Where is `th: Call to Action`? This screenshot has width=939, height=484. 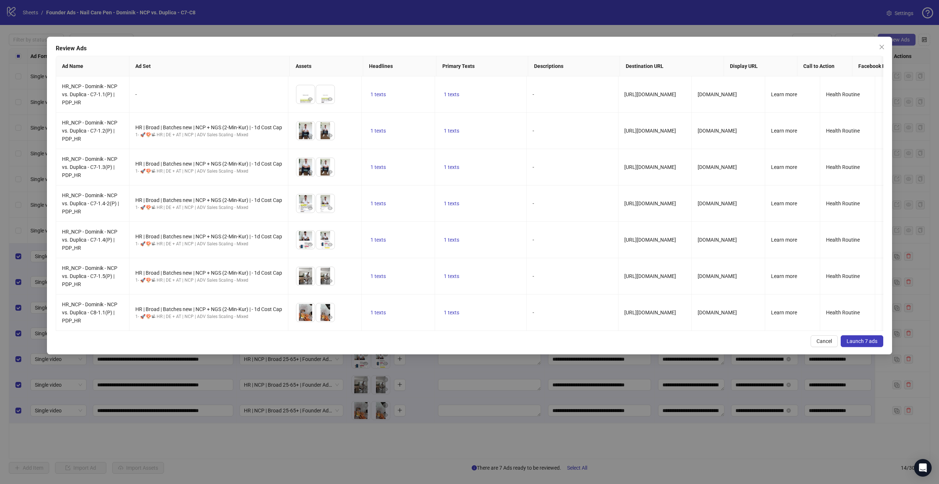 th: Call to Action is located at coordinates (825, 66).